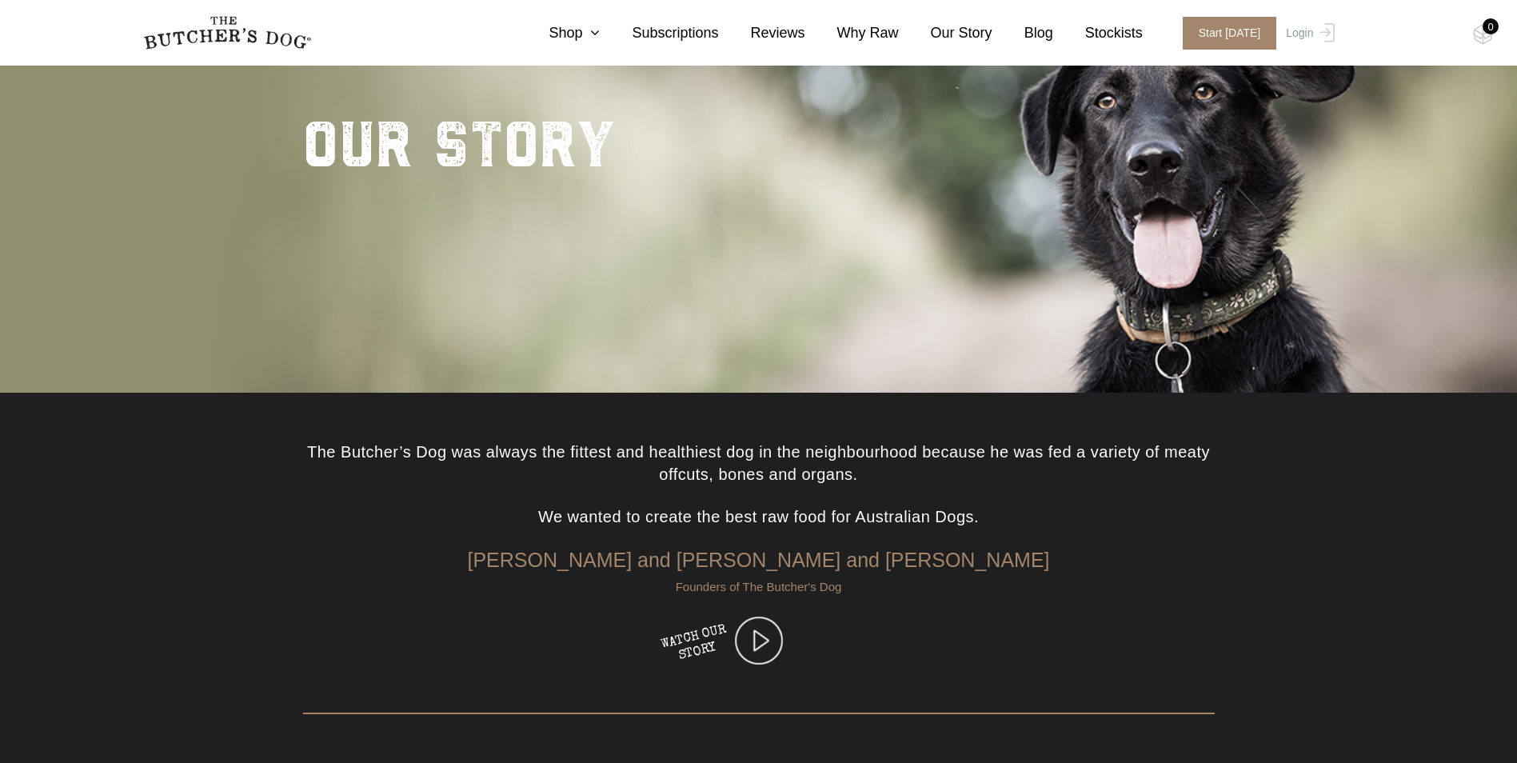 This screenshot has height=763, width=1517. What do you see at coordinates (558, 33) in the screenshot?
I see `a: Shop` at bounding box center [558, 33].